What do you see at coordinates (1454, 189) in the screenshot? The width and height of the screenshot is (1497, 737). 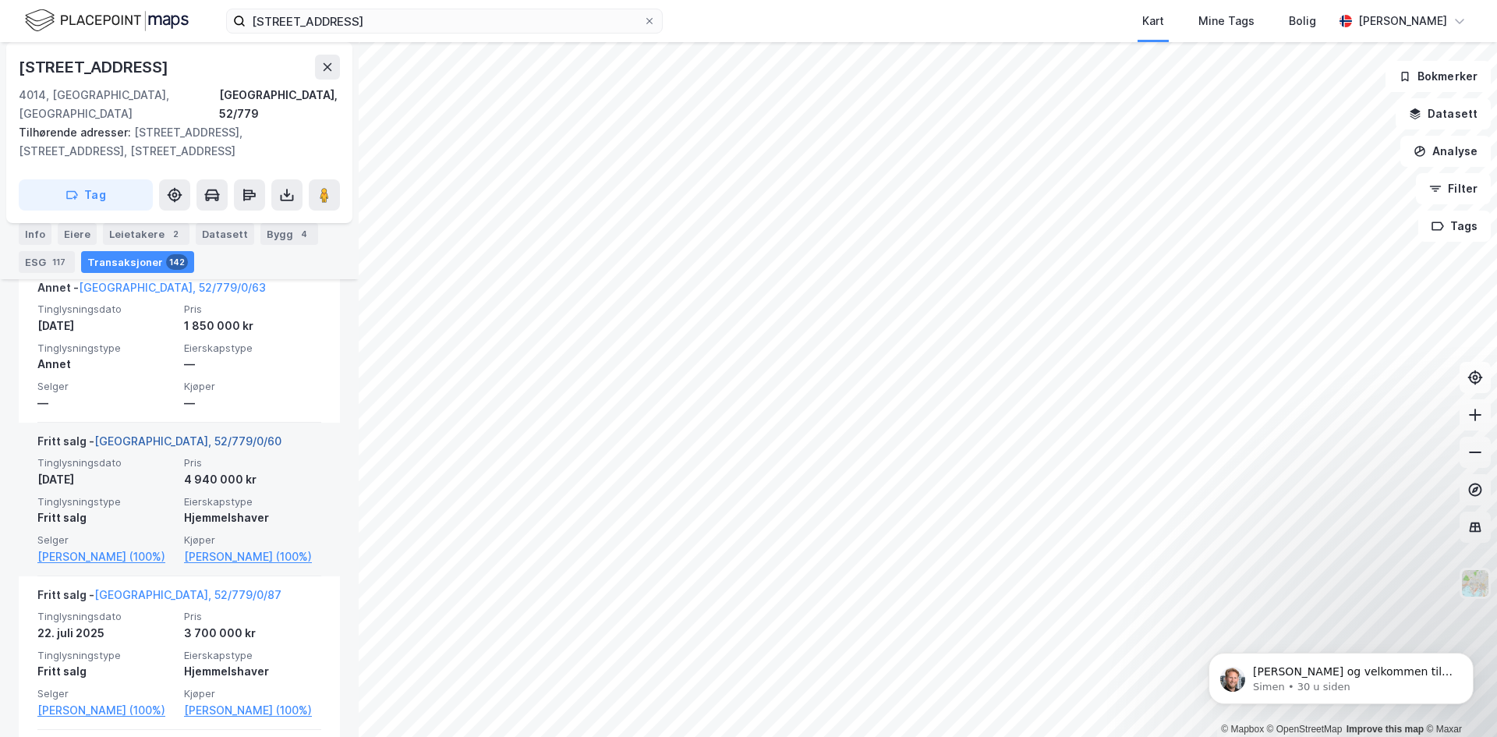 I see `button: Filter` at bounding box center [1454, 189].